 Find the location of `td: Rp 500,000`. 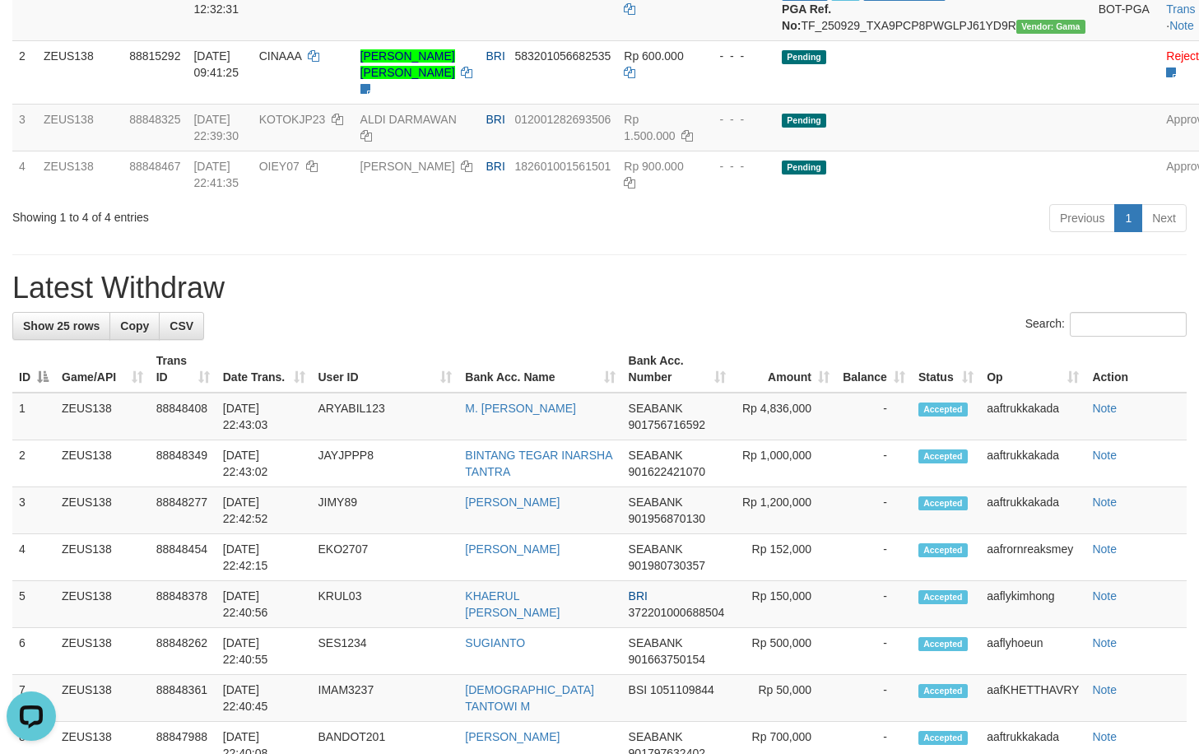

td: Rp 500,000 is located at coordinates (785, 651).